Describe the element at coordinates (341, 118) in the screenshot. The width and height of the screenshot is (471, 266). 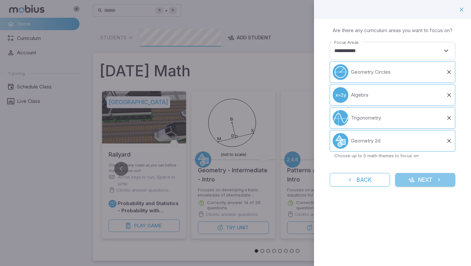
I see `div: Trigonometry` at that location.